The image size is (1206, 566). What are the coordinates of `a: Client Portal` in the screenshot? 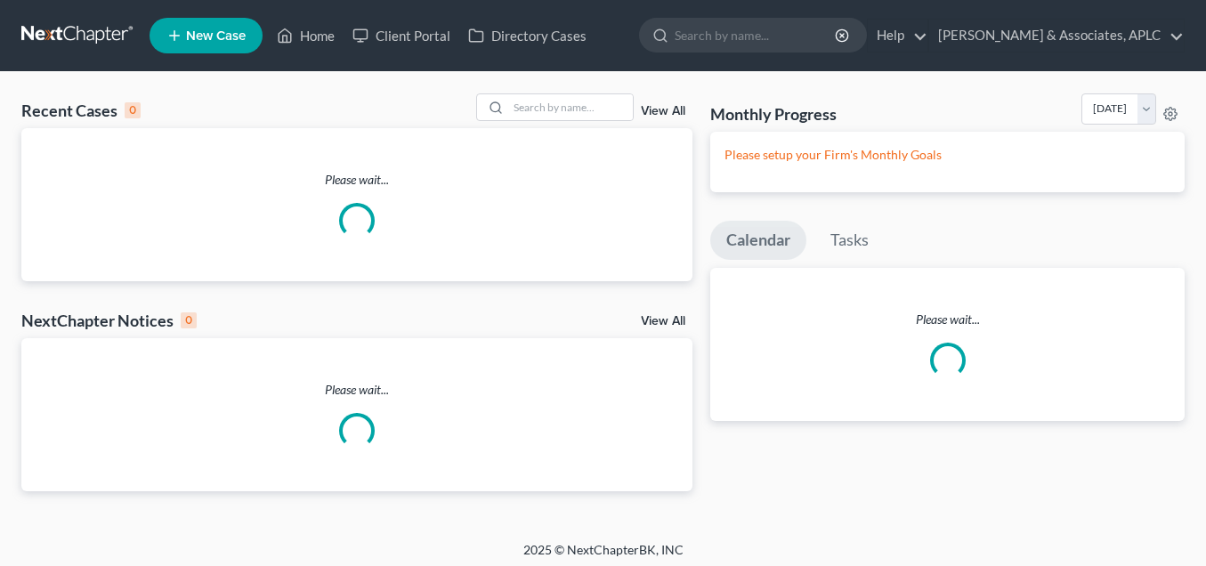 It's located at (401, 36).